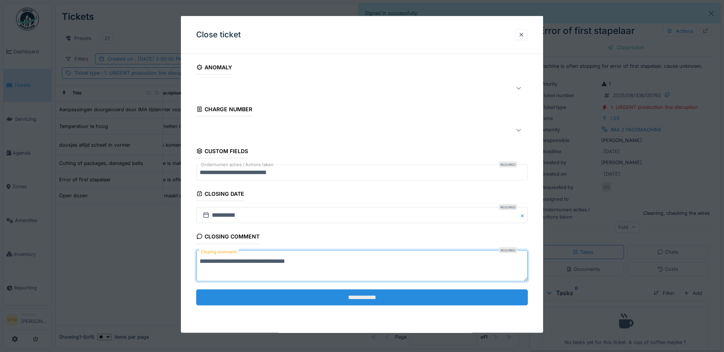 The height and width of the screenshot is (352, 724). Describe the element at coordinates (237, 165) in the screenshot. I see `label: Ondernomen acties / Actions taken` at that location.